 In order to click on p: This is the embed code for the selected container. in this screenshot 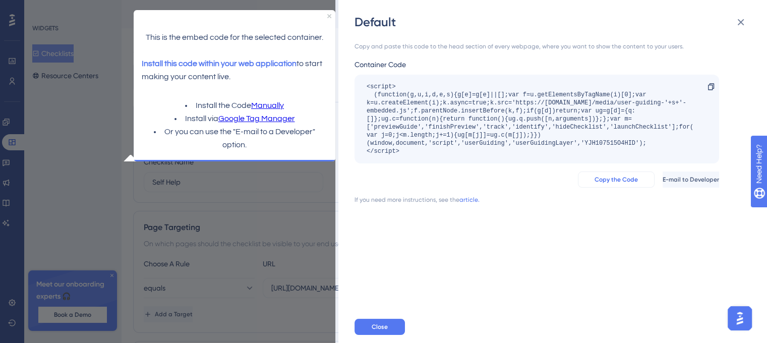, I will do `click(111, 38)`.